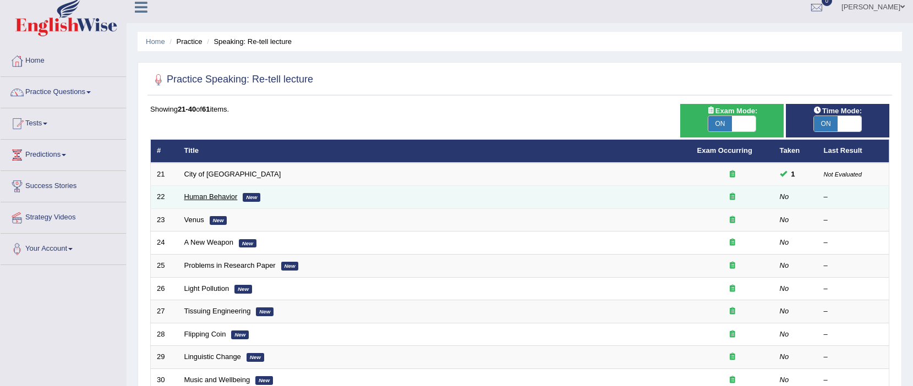 The image size is (913, 386). I want to click on th: Taken, so click(795, 151).